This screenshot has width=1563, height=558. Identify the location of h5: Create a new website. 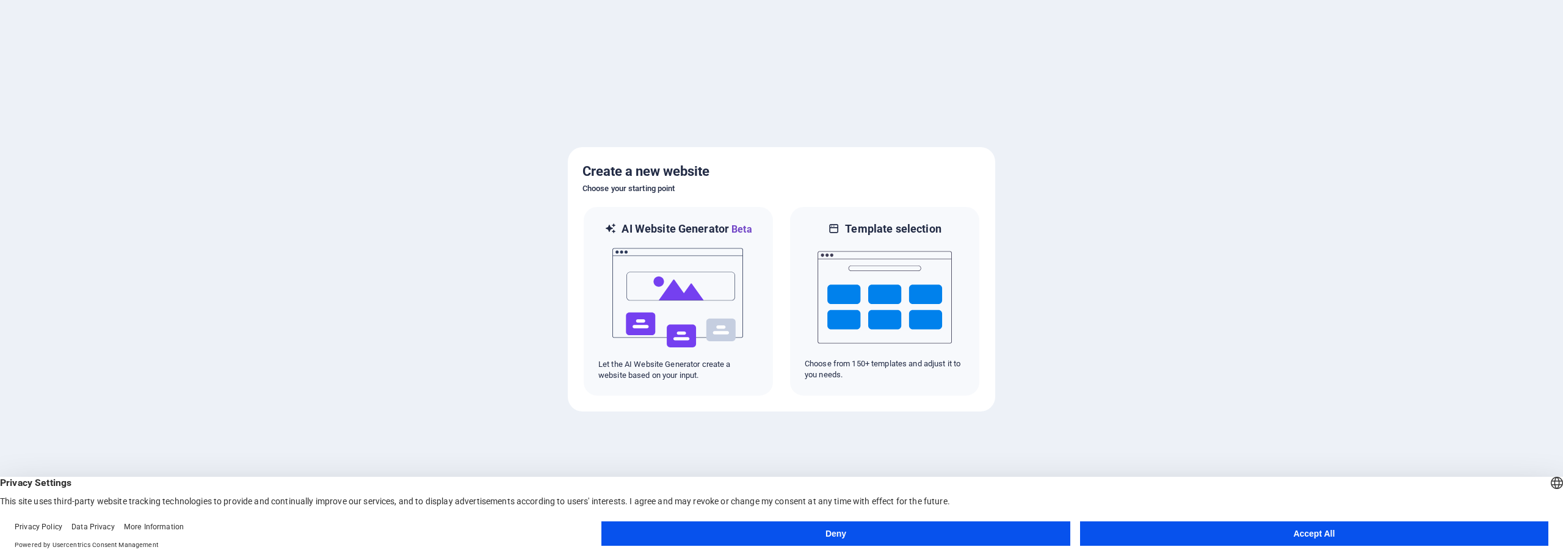
(781, 172).